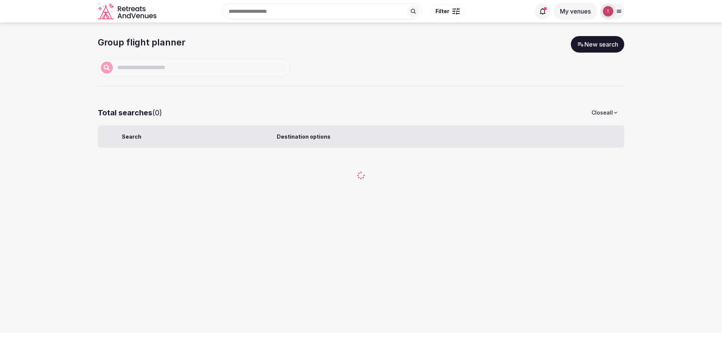 The height and width of the screenshot is (337, 722). Describe the element at coordinates (605, 113) in the screenshot. I see `button: Closeall` at that location.